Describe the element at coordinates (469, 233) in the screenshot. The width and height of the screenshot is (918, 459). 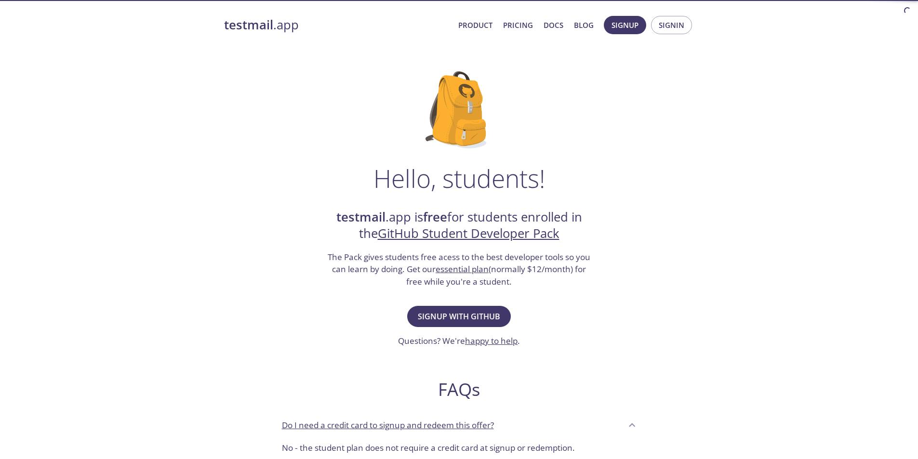
I see `a: GitHub Student Developer Pack` at that location.